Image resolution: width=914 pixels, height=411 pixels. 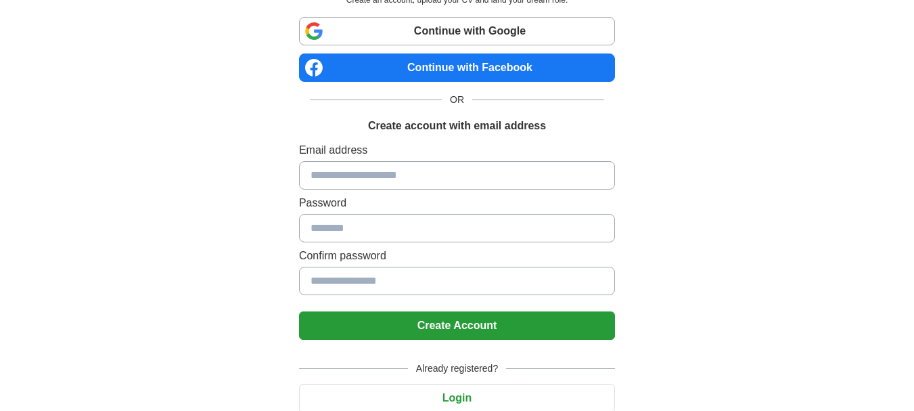 I want to click on label: Password, so click(x=457, y=203).